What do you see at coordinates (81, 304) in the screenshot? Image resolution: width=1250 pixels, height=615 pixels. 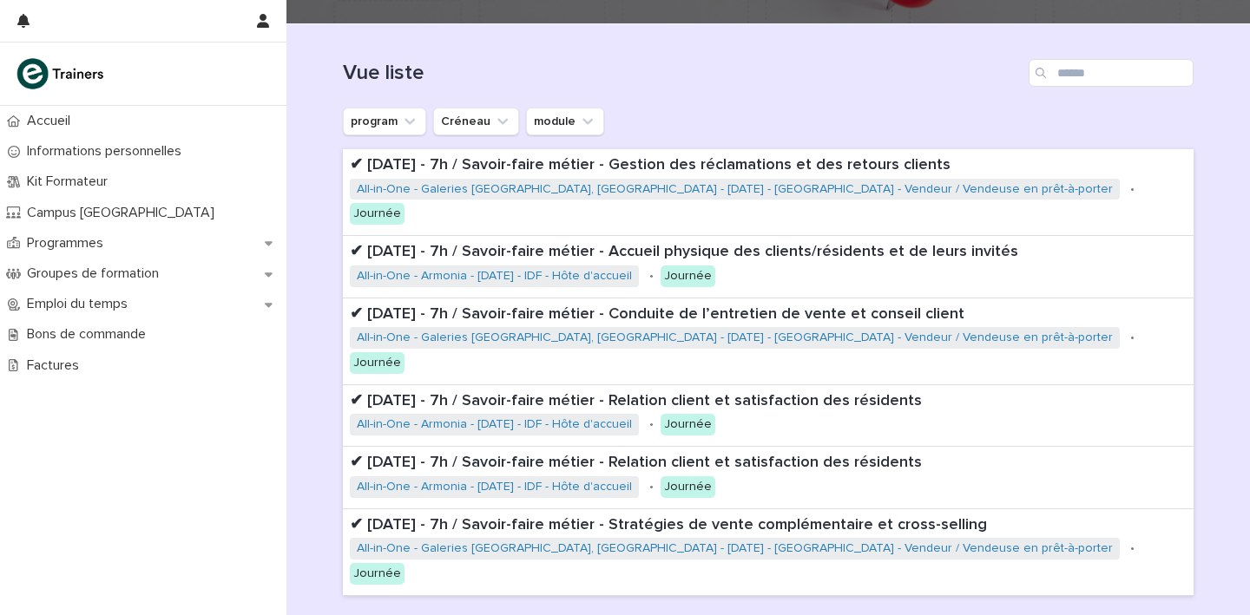 I see `p: Emploi du temps` at bounding box center [81, 304].